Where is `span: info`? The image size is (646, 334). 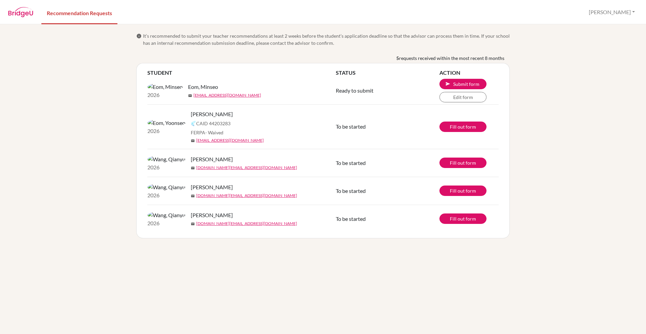 span: info is located at coordinates (139, 36).